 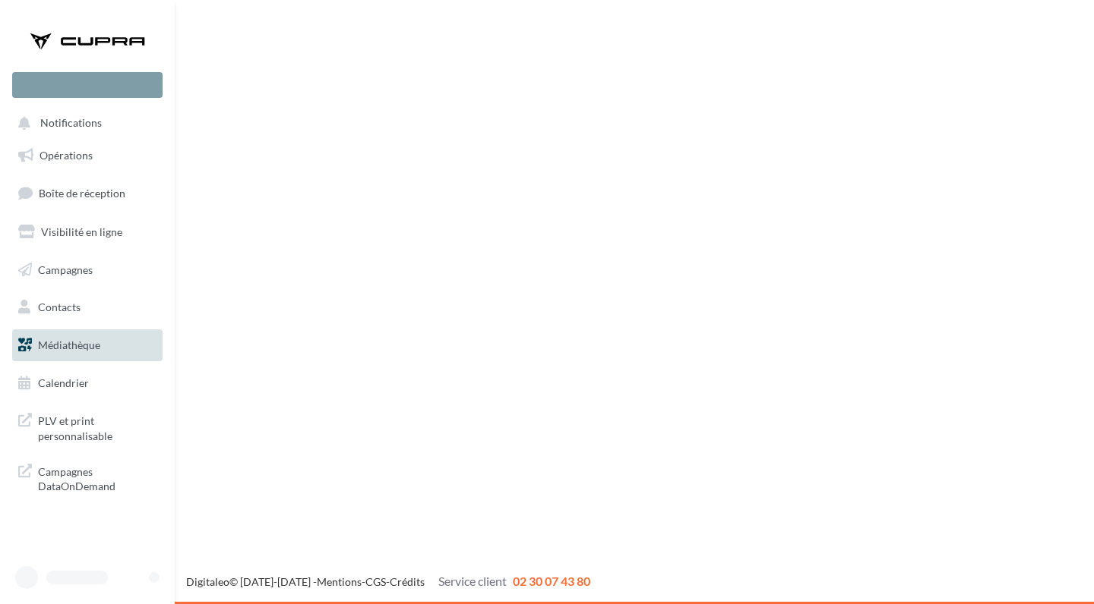 I want to click on a: Médiathèque, so click(x=87, y=346).